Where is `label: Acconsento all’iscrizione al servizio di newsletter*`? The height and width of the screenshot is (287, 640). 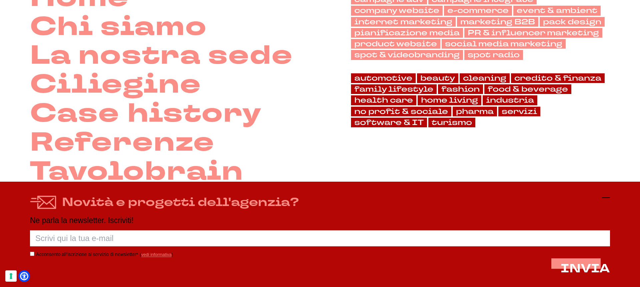
label: Acconsento all’iscrizione al servizio di newsletter* is located at coordinates (87, 254).